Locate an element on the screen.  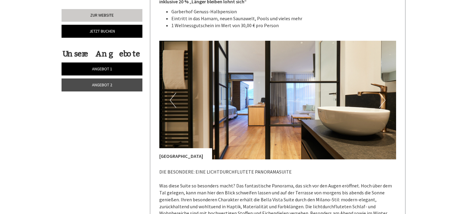
div: Unsere Angebote is located at coordinates (101, 54).